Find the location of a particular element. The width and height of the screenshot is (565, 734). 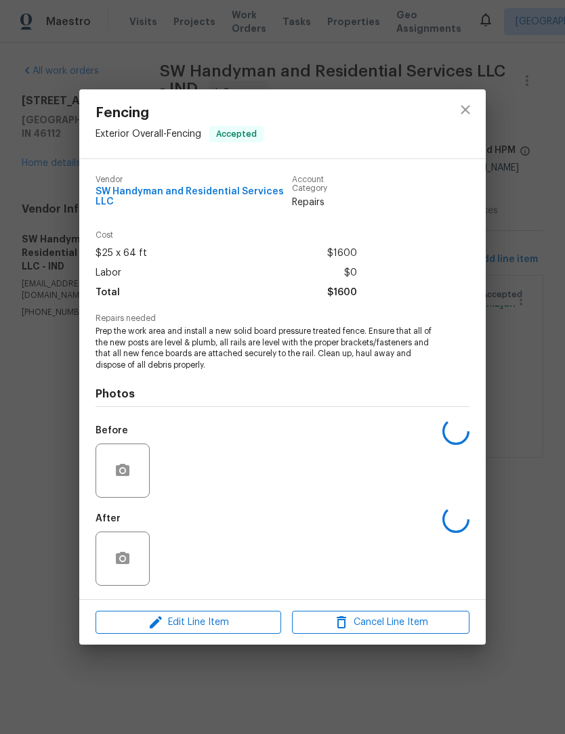

span: Vendor is located at coordinates (194, 180).